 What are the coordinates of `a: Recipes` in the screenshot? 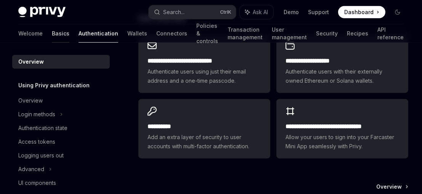 It's located at (358, 34).